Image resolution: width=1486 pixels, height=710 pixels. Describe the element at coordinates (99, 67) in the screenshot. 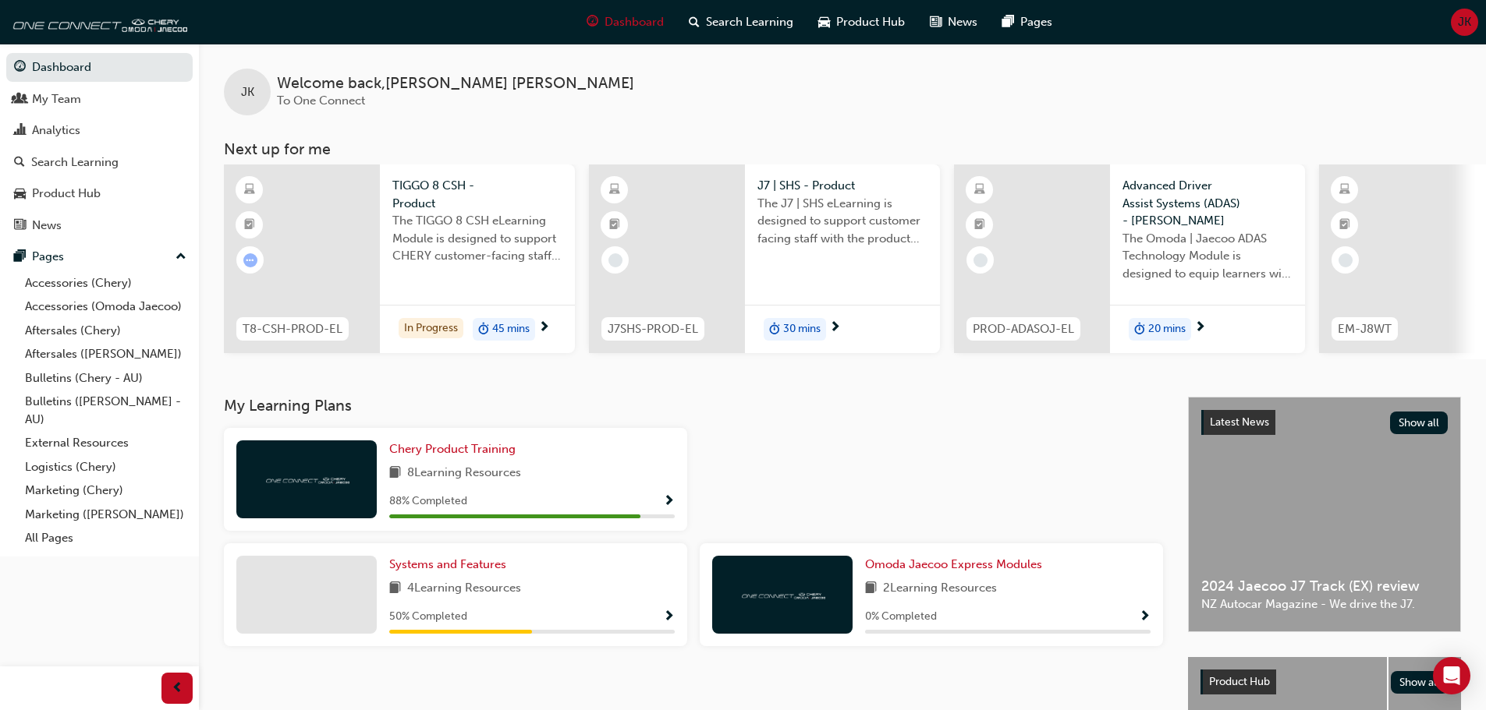

I see `a: Dashboard` at that location.